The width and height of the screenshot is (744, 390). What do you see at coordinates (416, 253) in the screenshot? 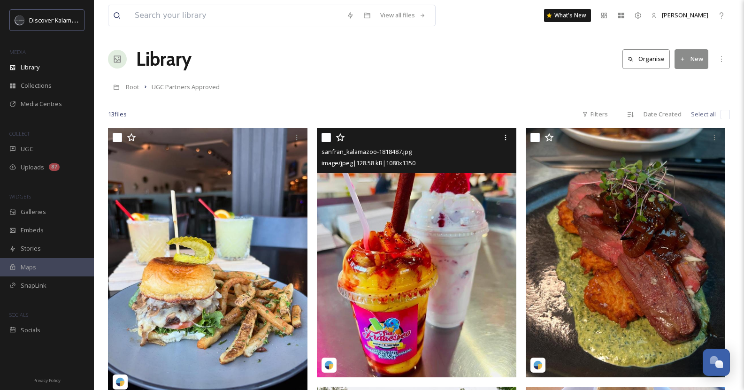
I see `img: sanfran_kalamazoo-1818487.jpg` at bounding box center [416, 253].